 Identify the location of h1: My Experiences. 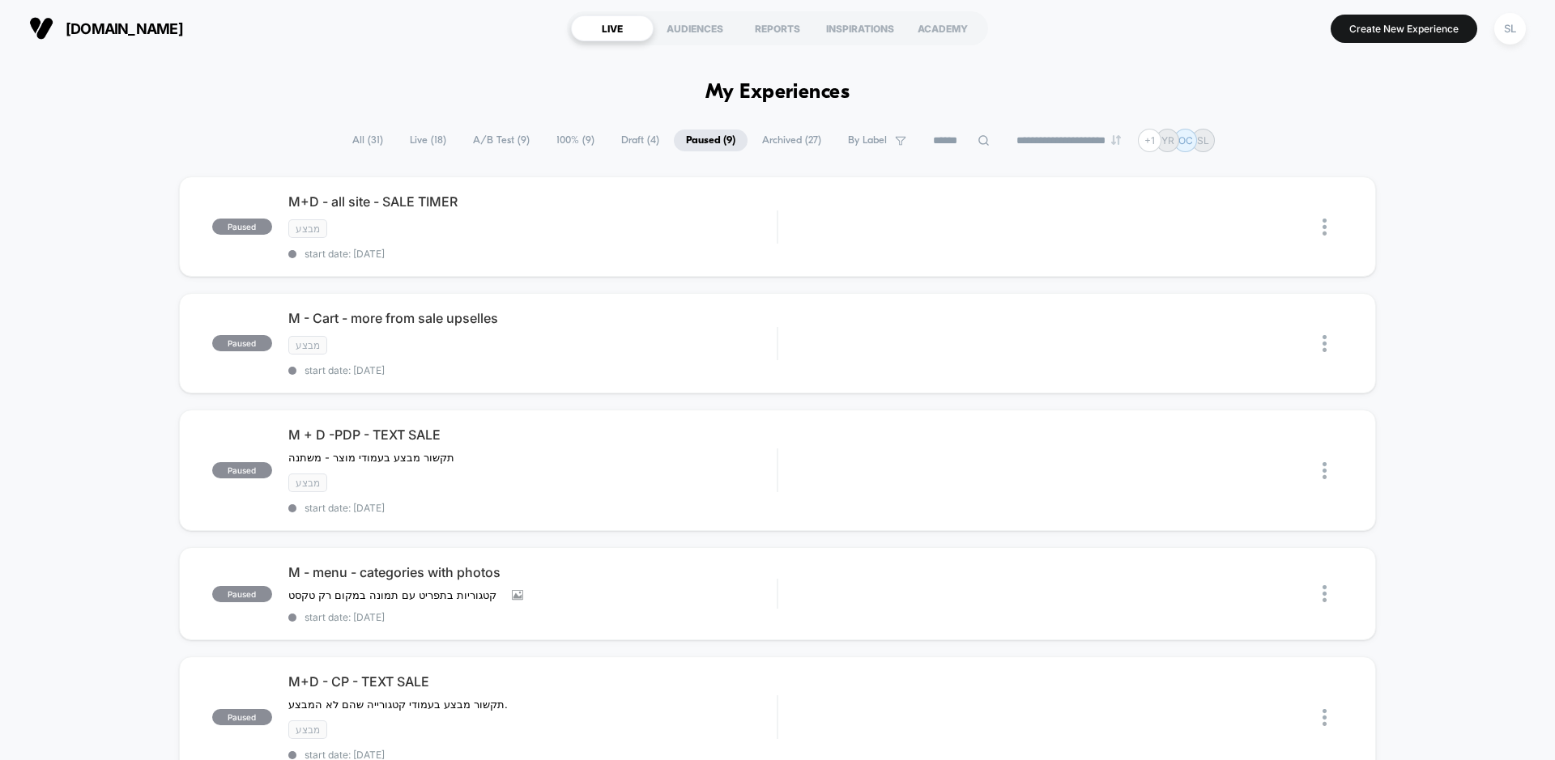
(777, 92).